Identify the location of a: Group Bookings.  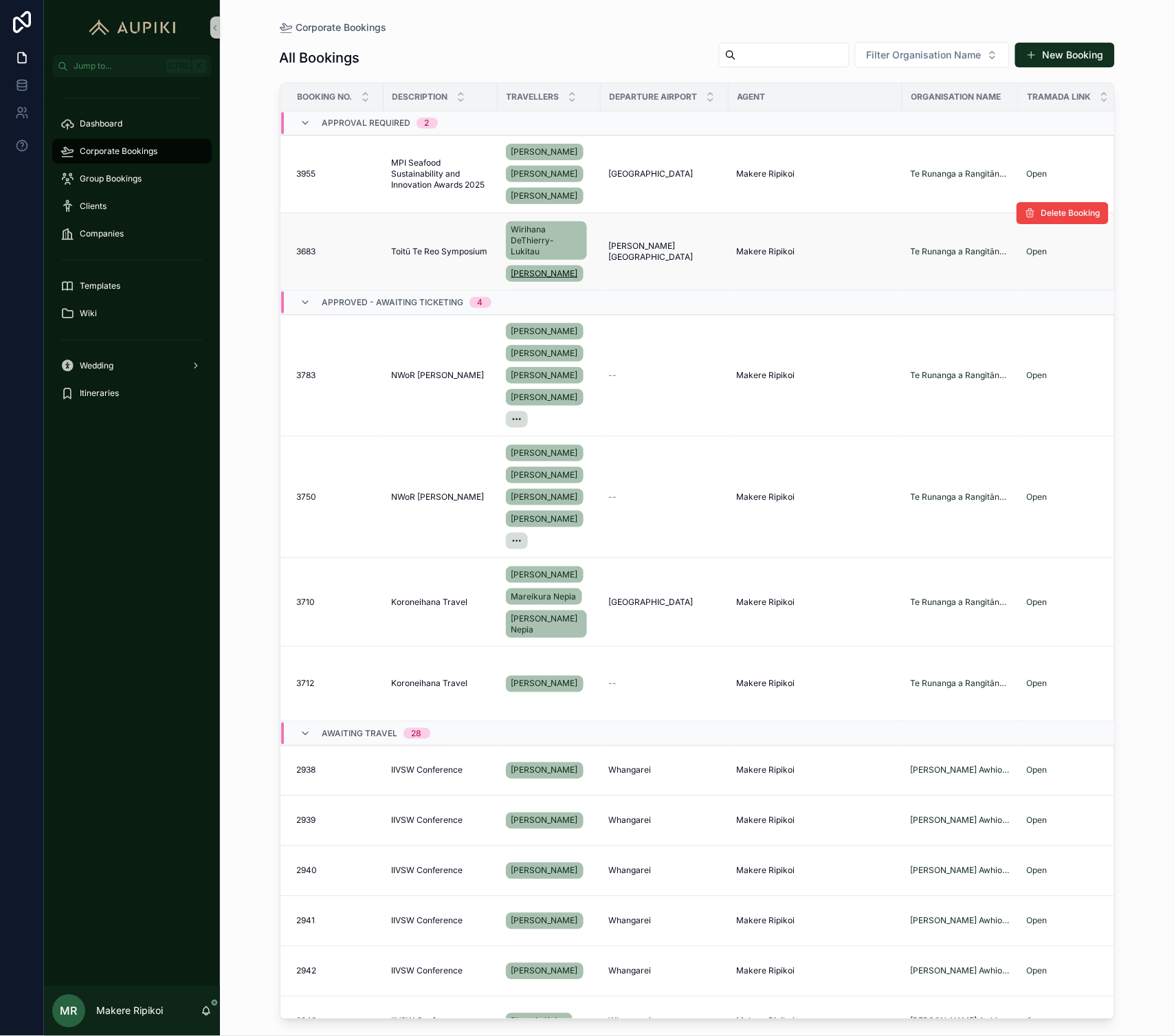
(132, 179).